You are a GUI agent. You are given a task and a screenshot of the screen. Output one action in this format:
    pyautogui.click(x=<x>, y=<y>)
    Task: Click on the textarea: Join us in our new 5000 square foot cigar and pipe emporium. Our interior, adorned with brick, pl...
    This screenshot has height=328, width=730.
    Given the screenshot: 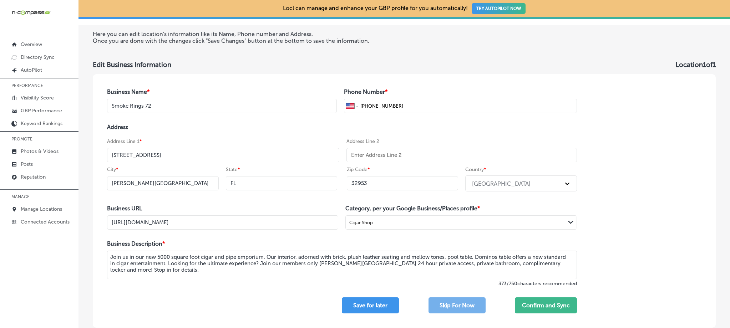 What is the action you would take?
    pyautogui.click(x=342, y=265)
    